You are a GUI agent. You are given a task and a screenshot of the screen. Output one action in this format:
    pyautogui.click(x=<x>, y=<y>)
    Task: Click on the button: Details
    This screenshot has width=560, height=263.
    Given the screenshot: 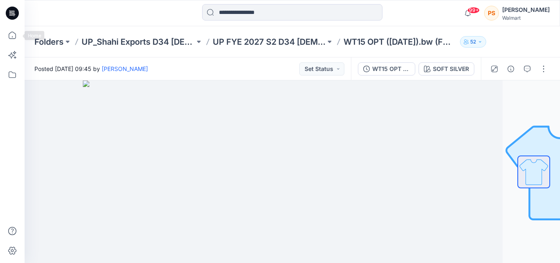 What is the action you would take?
    pyautogui.click(x=511, y=69)
    